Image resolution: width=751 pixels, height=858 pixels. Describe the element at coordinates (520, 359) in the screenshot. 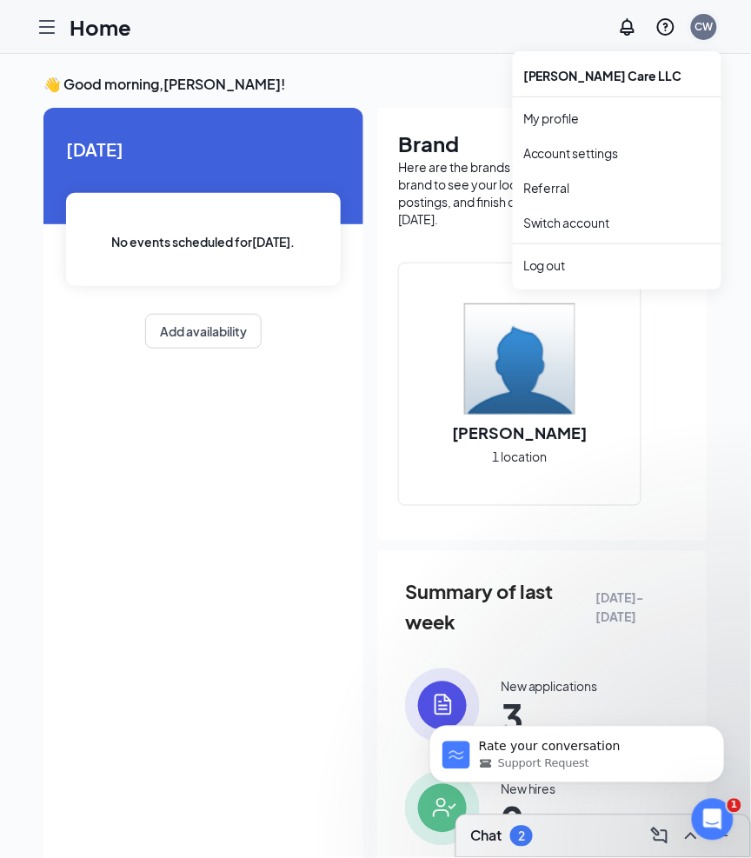

I see `img: Rick Care` at that location.